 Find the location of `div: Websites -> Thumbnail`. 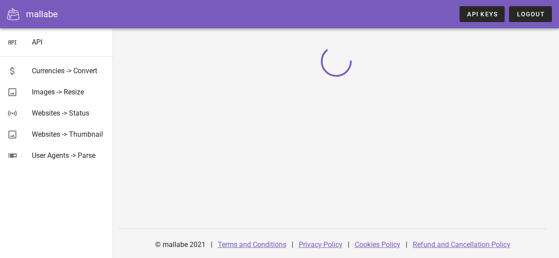

div: Websites -> Thumbnail is located at coordinates (69, 134).